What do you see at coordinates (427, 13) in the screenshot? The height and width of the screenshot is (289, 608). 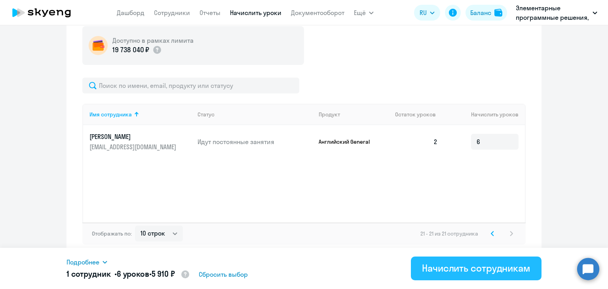 I see `button: RU` at bounding box center [427, 13].